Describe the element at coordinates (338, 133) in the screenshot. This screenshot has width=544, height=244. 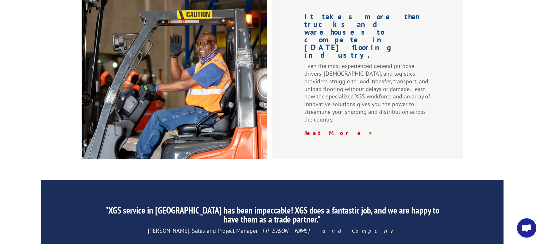
I see `a: Read More >` at that location.